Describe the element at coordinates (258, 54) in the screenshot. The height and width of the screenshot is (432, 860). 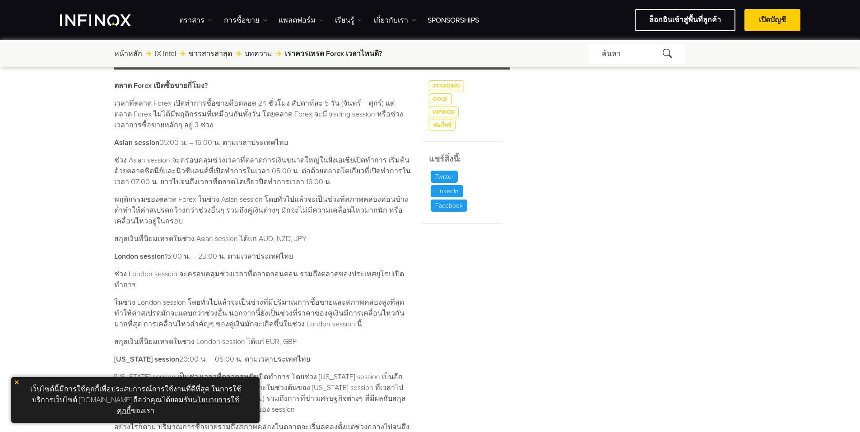
I see `a: บทความ` at that location.